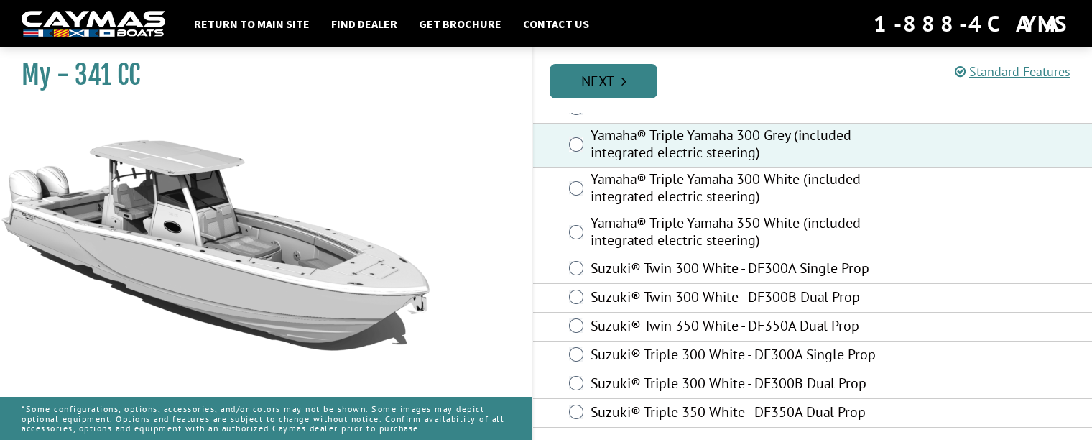  I want to click on label: Suzuki® Twin 350 White - DF350A Dual Prop, so click(741, 327).